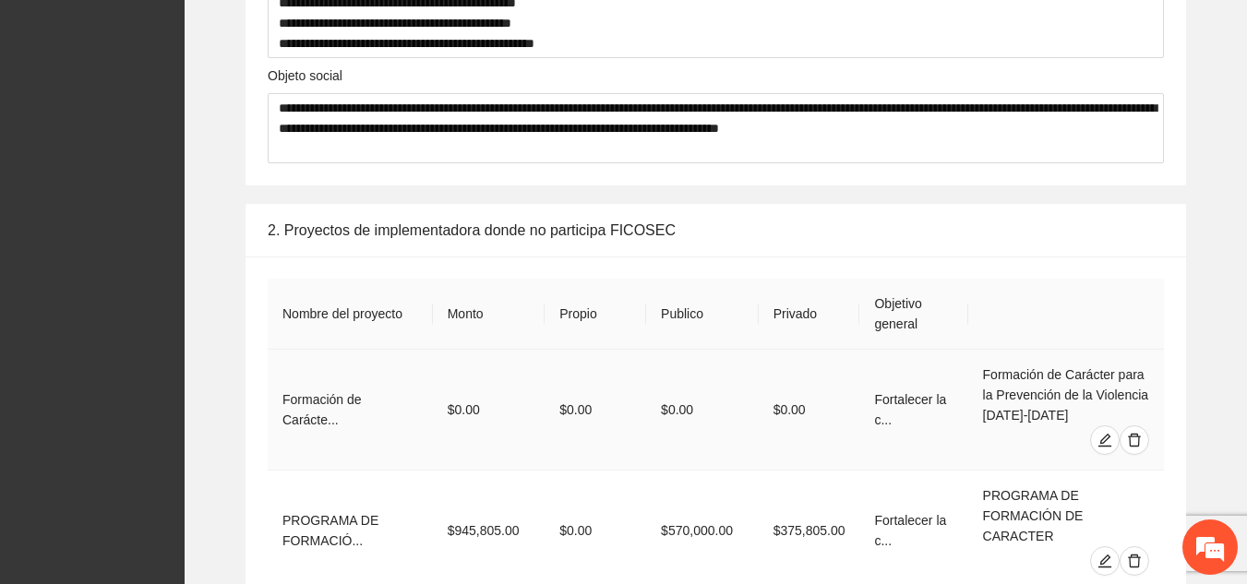 This screenshot has height=584, width=1247. I want to click on div: Chatee con nosotros ahora, so click(203, 106).